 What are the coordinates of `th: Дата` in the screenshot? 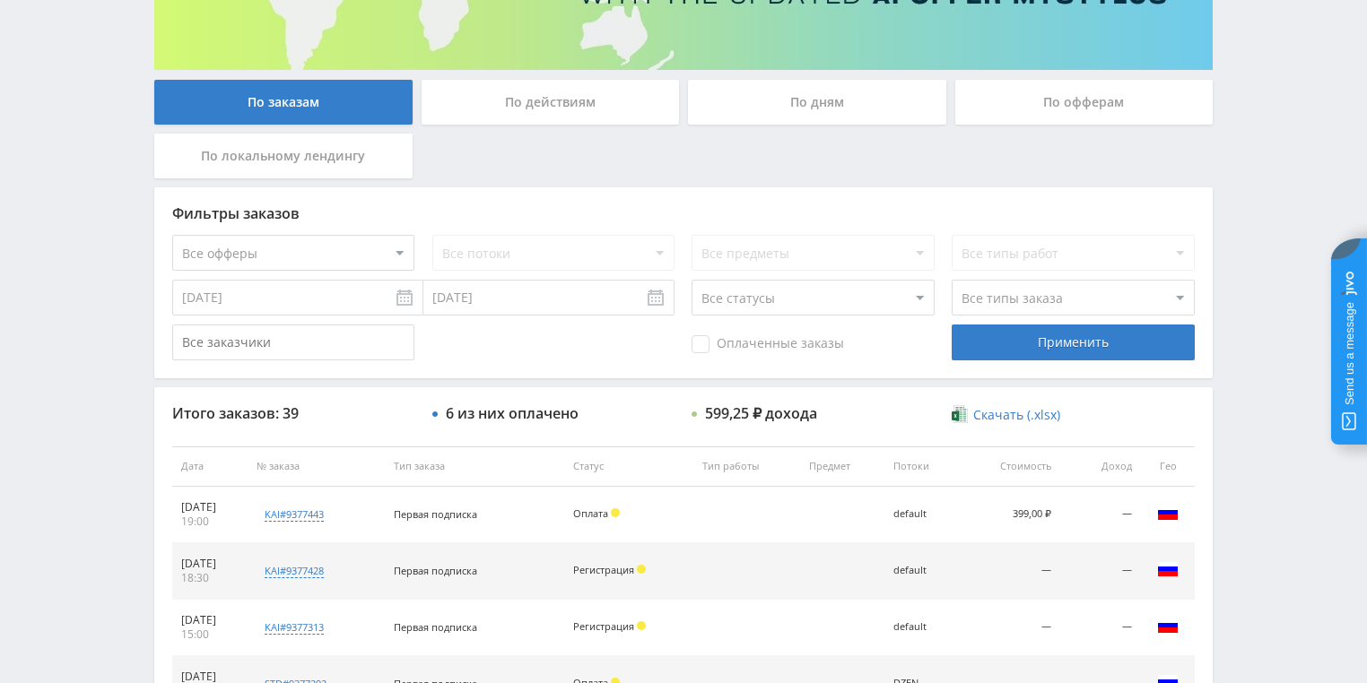 It's located at (210, 466).